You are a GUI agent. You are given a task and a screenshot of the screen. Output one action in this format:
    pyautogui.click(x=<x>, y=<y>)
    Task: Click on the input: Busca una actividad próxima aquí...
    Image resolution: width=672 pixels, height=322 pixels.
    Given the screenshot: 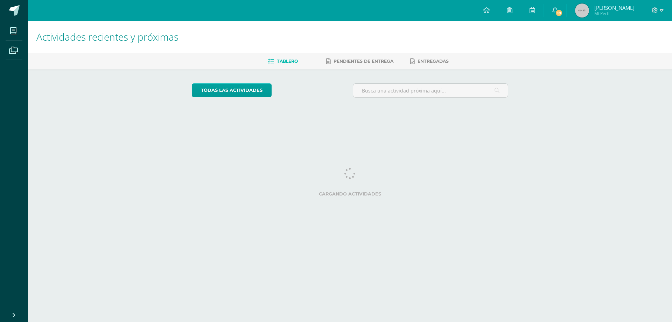 What is the action you would take?
    pyautogui.click(x=431, y=90)
    